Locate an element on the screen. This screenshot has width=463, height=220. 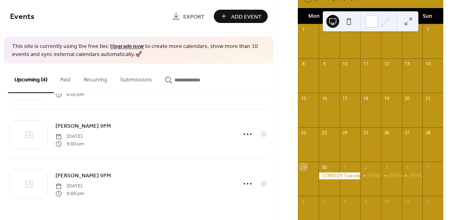
span: Events is located at coordinates (22, 16).